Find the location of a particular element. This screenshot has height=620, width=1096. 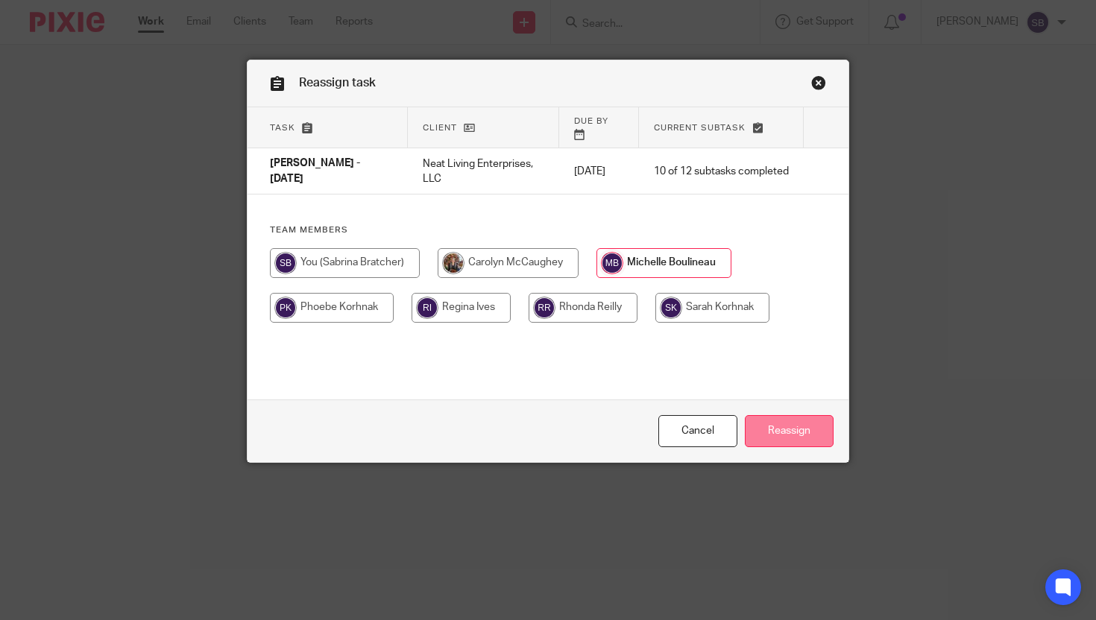

span: Task is located at coordinates (282, 127).